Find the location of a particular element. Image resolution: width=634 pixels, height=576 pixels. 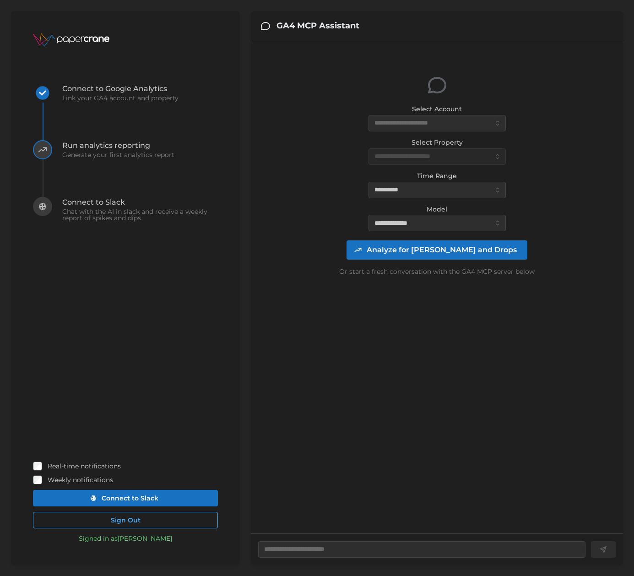

span: Chat with the AI in slack and receive a weekly report of spikes and dips is located at coordinates (140, 215).